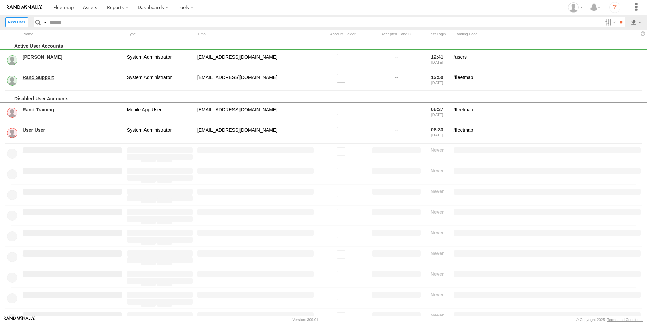 Image resolution: width=647 pixels, height=323 pixels. Describe the element at coordinates (544, 34) in the screenshot. I see `div: Landing Page` at that location.